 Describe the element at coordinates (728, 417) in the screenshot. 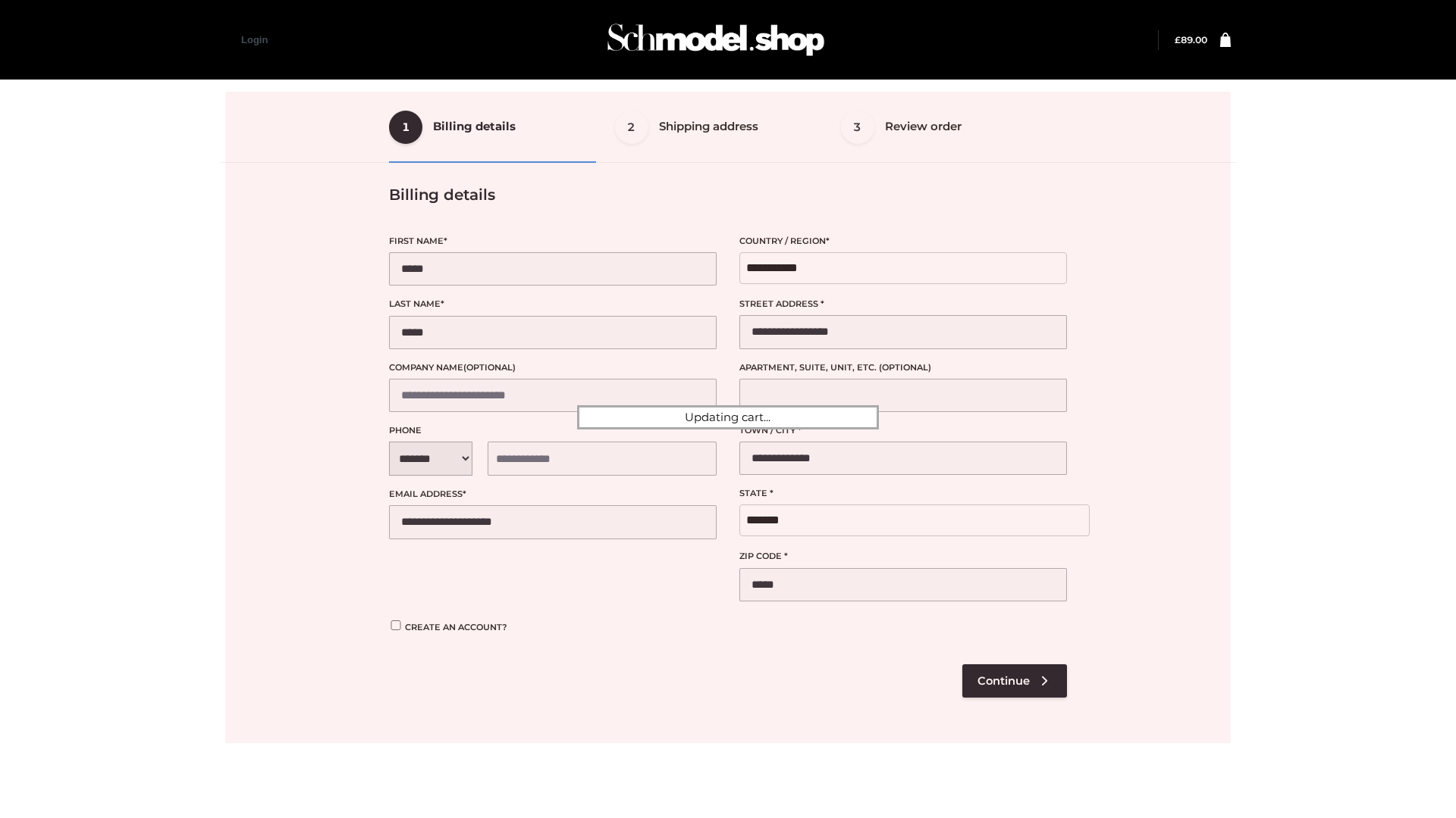

I see `div: Updating cart...` at that location.